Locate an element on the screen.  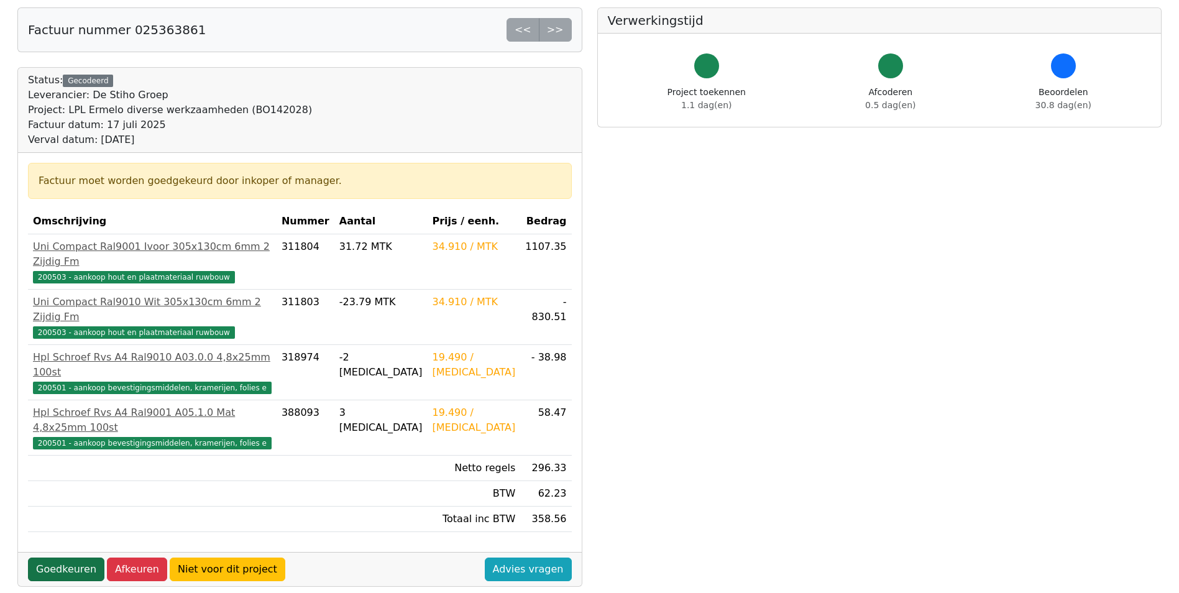
span: 1.1 dag(en) is located at coordinates (706, 105).